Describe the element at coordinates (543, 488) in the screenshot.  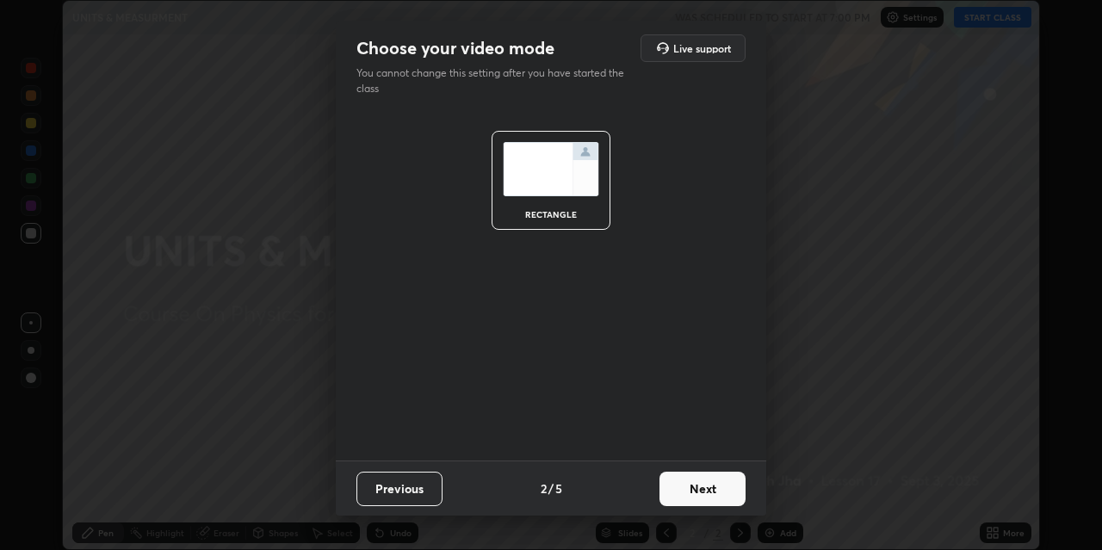
I see `h4: 2` at that location.